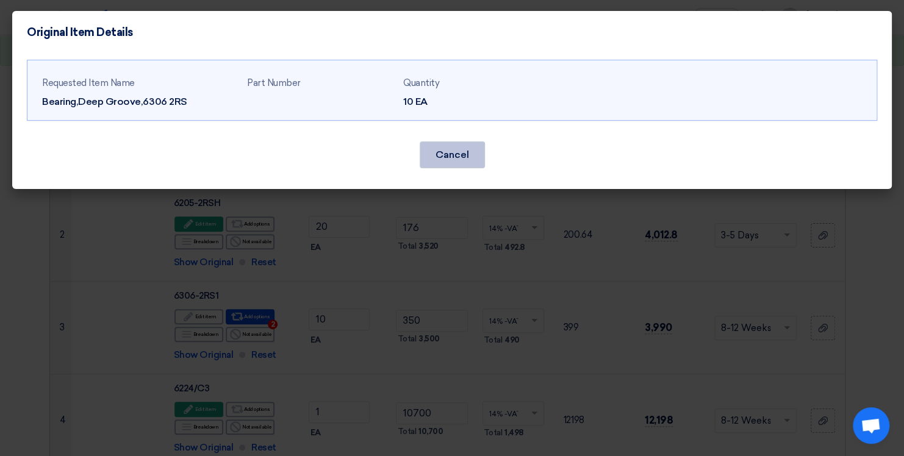 The height and width of the screenshot is (456, 904). What do you see at coordinates (871, 426) in the screenshot?
I see `div: Open chat` at bounding box center [871, 426].